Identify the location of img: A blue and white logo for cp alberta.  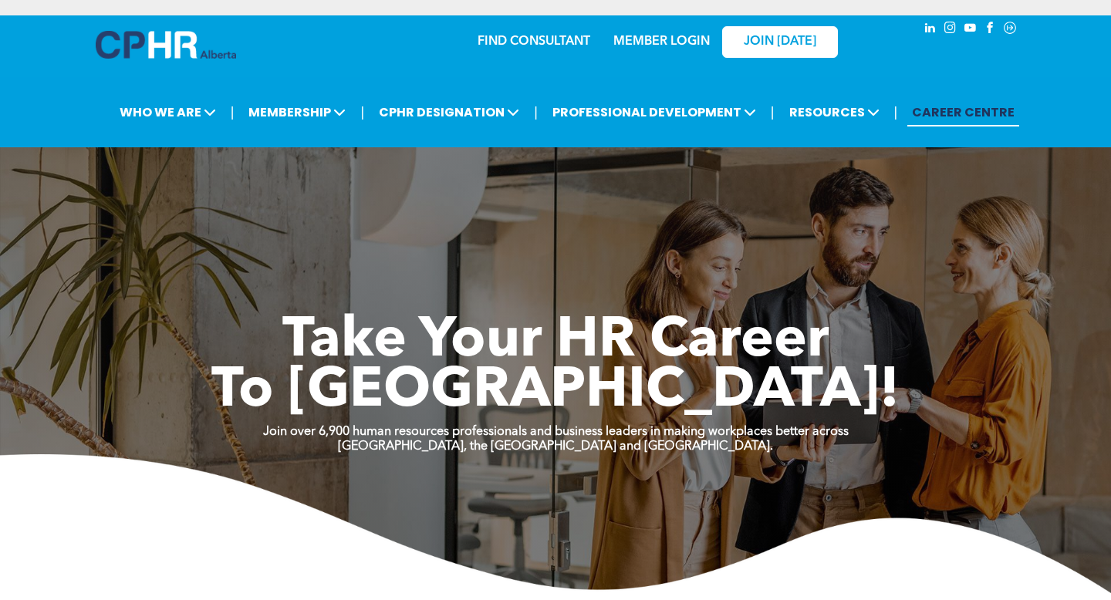
(166, 45).